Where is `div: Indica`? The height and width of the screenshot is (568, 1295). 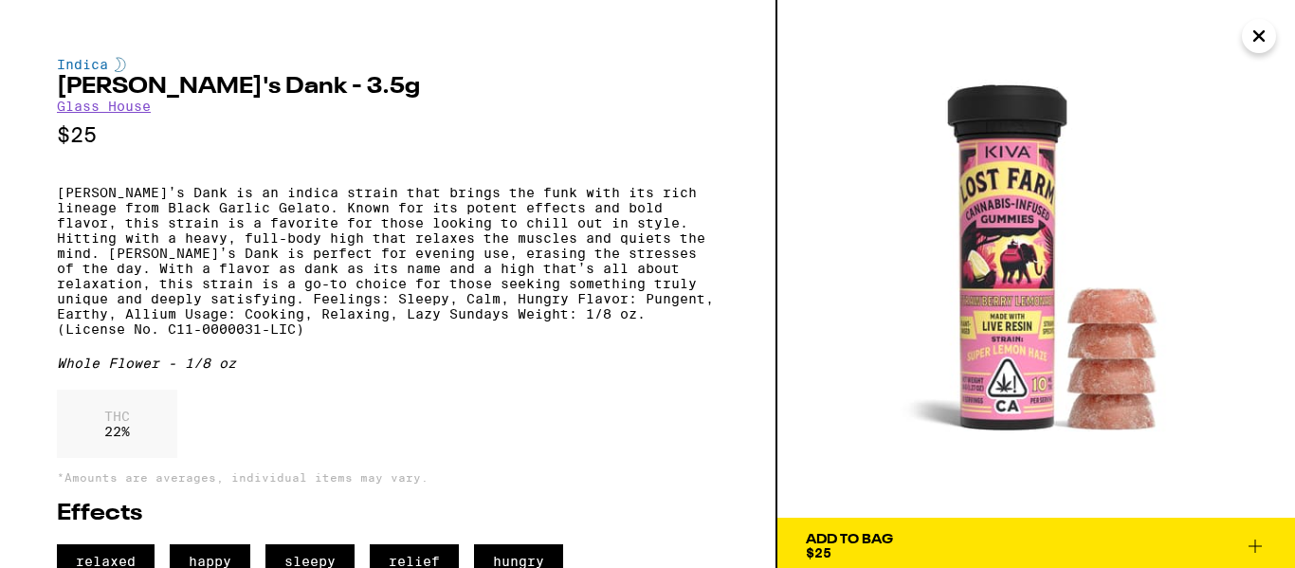
div: Indica is located at coordinates (388, 64).